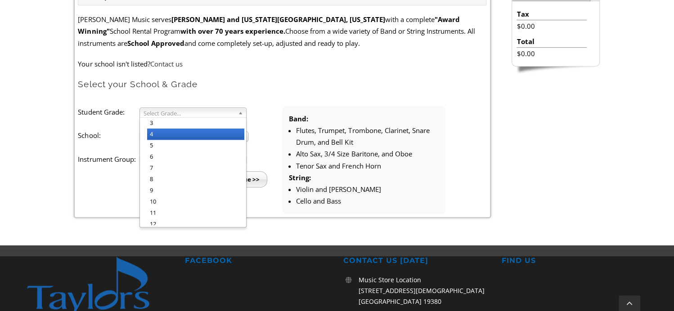 The image size is (674, 311). I want to click on li: 8, so click(196, 179).